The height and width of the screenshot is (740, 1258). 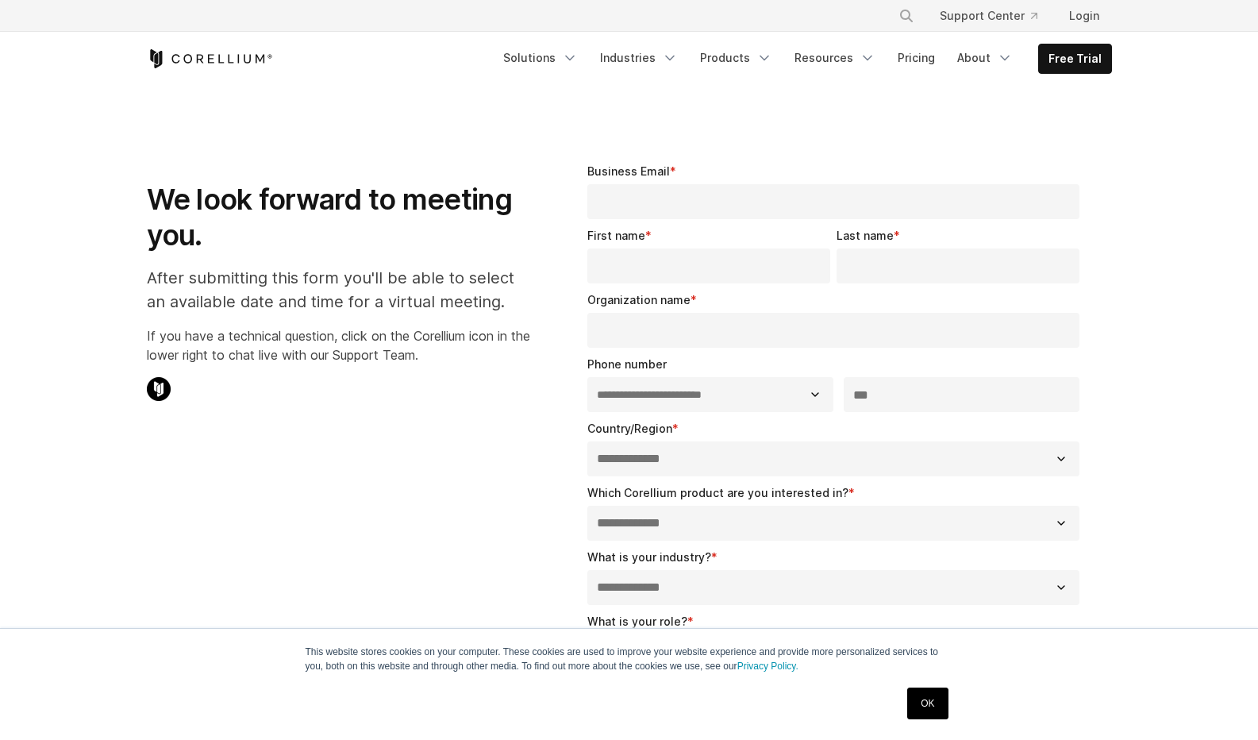 I want to click on a: Login, so click(x=1084, y=16).